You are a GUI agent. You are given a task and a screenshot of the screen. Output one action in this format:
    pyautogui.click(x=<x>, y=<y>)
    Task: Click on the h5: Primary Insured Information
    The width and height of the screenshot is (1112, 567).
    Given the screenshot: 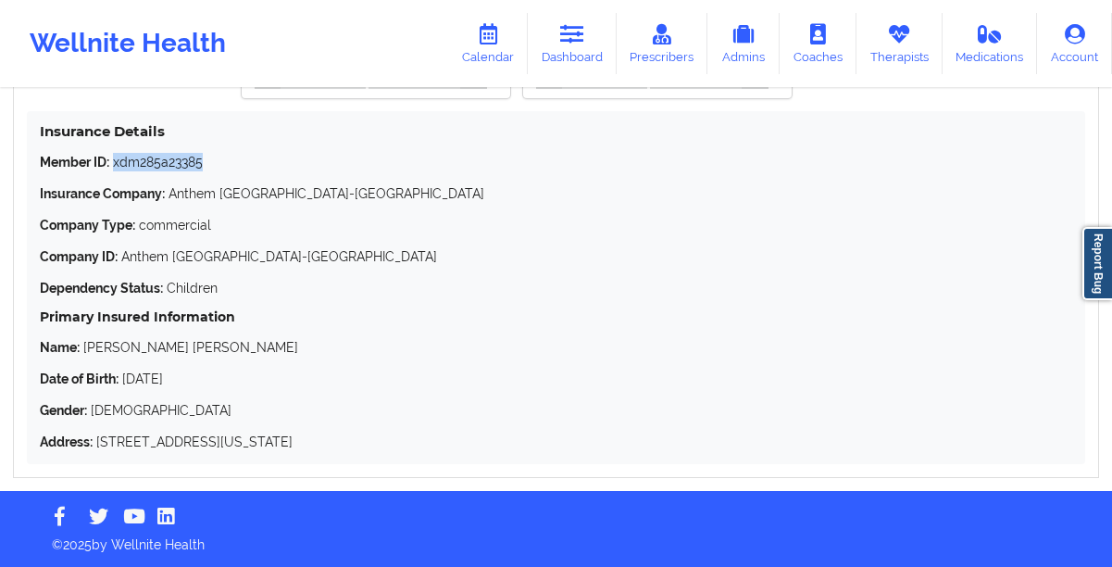 What is the action you would take?
    pyautogui.click(x=555, y=317)
    